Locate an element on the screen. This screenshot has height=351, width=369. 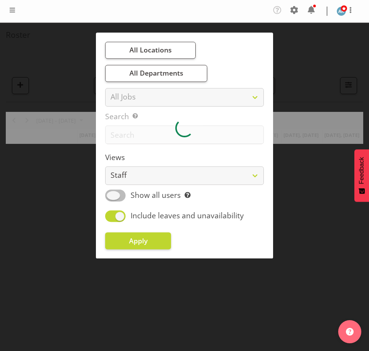
button: All Departments is located at coordinates (156, 73).